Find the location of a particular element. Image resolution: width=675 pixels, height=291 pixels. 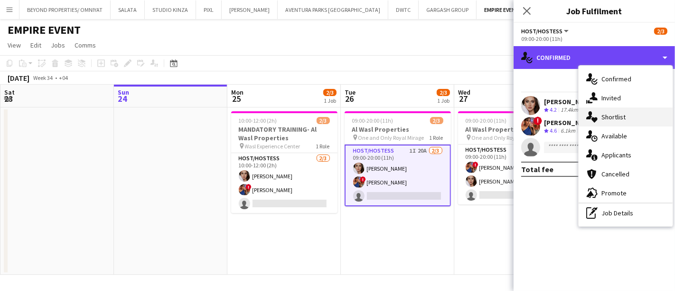

div: Promote is located at coordinates (626, 193).